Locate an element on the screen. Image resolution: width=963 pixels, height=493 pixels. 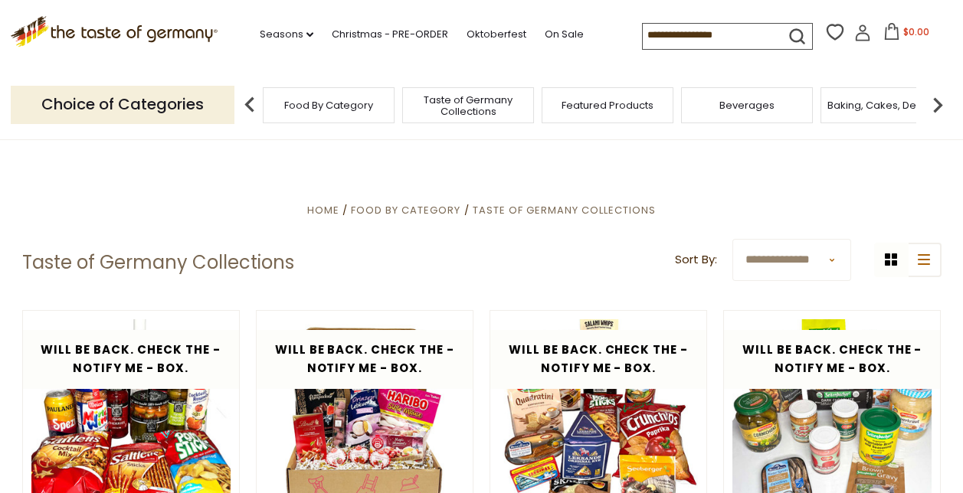
a: On Sale is located at coordinates (564, 34).